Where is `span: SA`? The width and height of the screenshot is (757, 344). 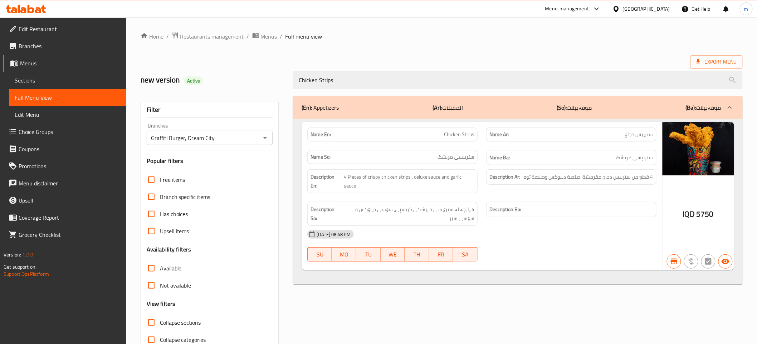 span: SA is located at coordinates (465, 255).